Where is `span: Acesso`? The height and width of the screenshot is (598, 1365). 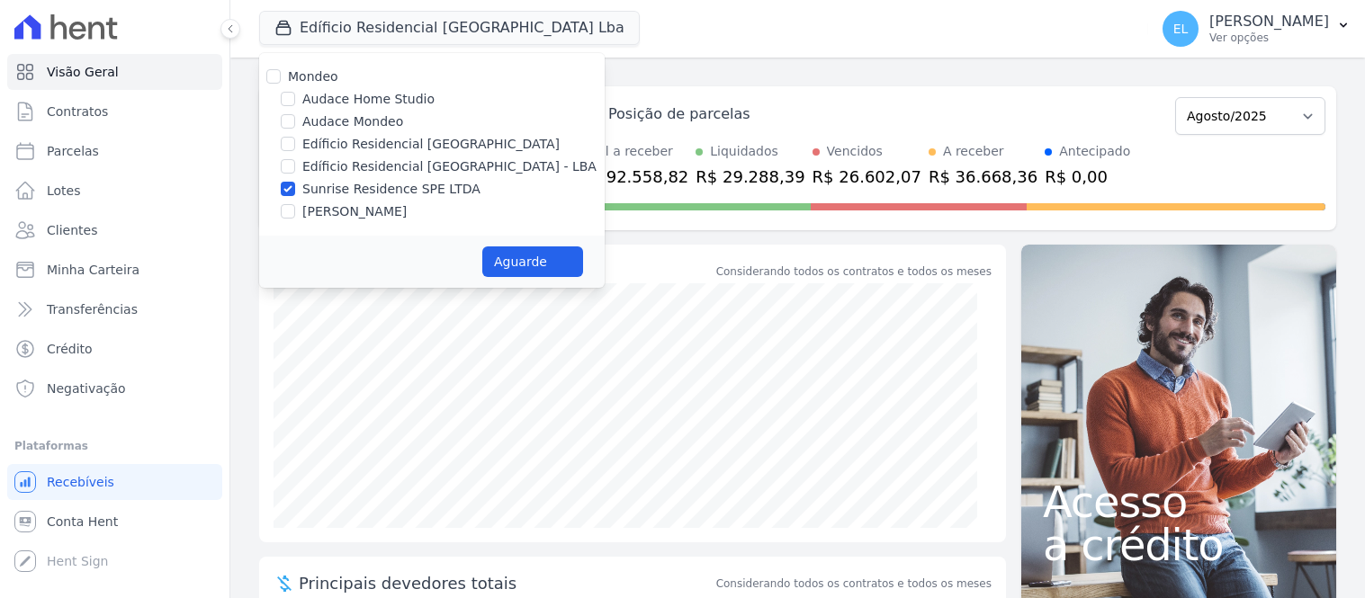
span: Acesso is located at coordinates (1179, 502).